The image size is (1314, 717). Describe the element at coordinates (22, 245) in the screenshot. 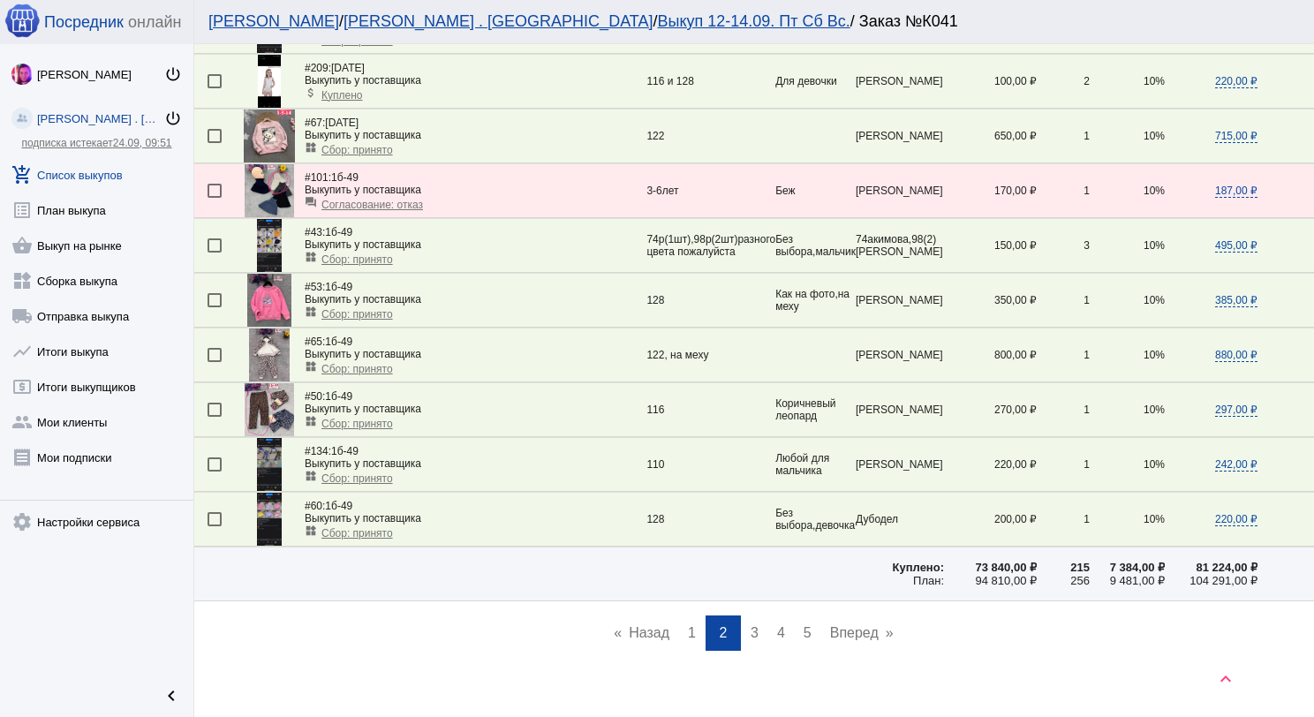

I see `mat-icon: shopping_basket` at that location.